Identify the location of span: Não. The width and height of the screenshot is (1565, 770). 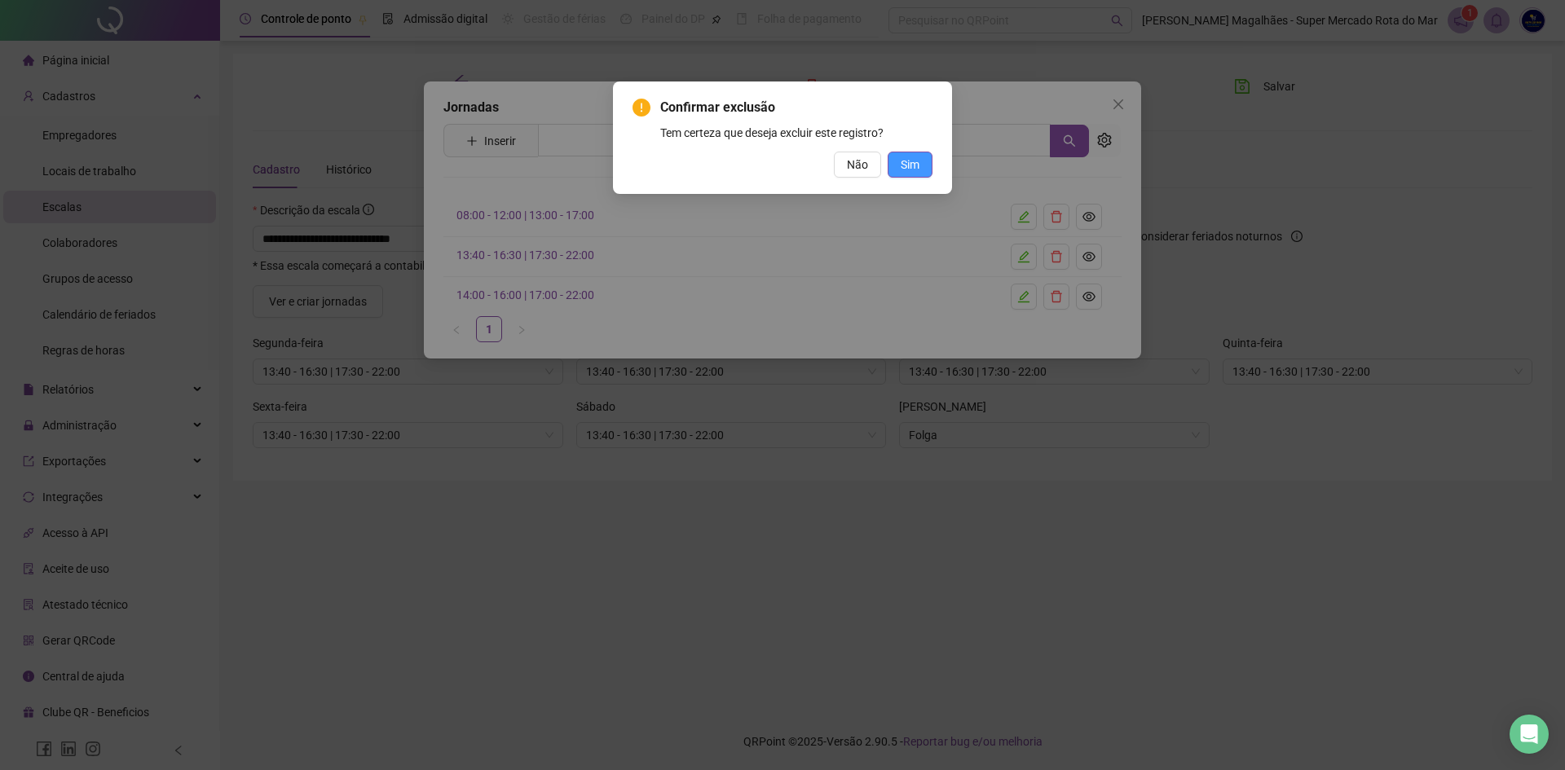
(858, 165).